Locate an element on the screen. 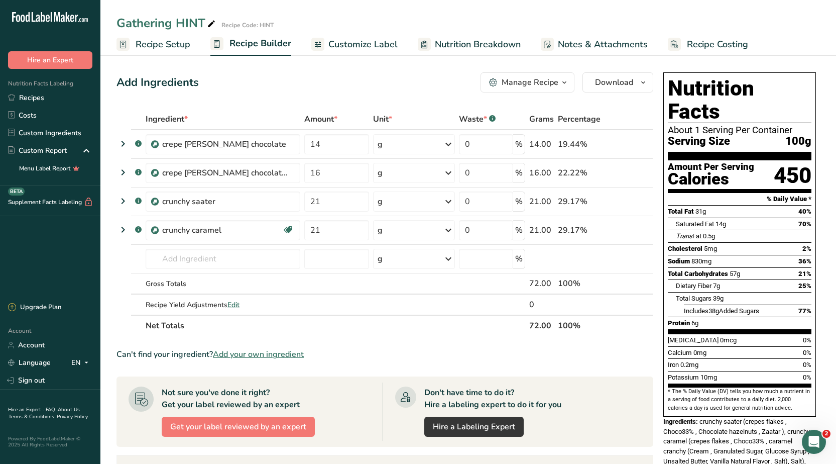 The width and height of the screenshot is (836, 464). span: 39g is located at coordinates (718, 298).